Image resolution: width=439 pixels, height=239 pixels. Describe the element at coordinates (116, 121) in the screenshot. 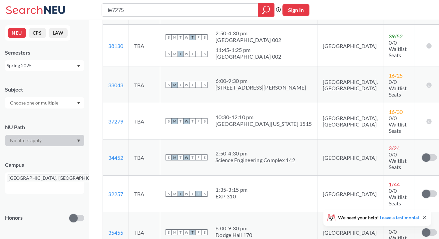

I see `a: 37279` at that location.